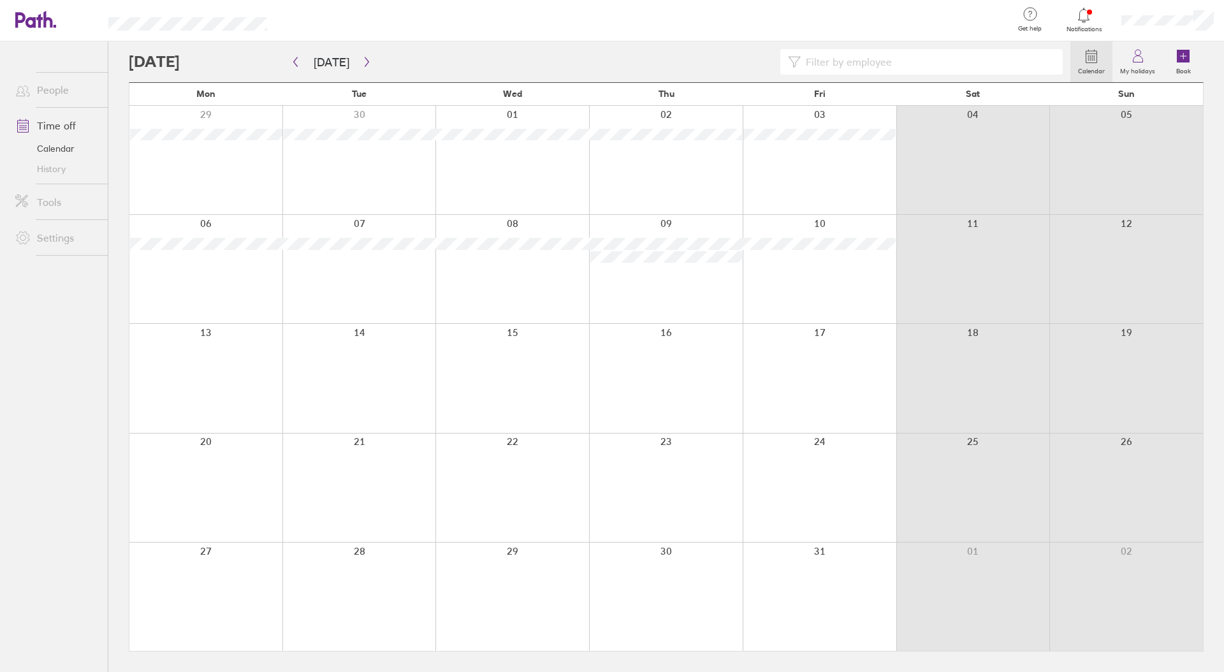  Describe the element at coordinates (927, 62) in the screenshot. I see `input: Filter by employee` at that location.